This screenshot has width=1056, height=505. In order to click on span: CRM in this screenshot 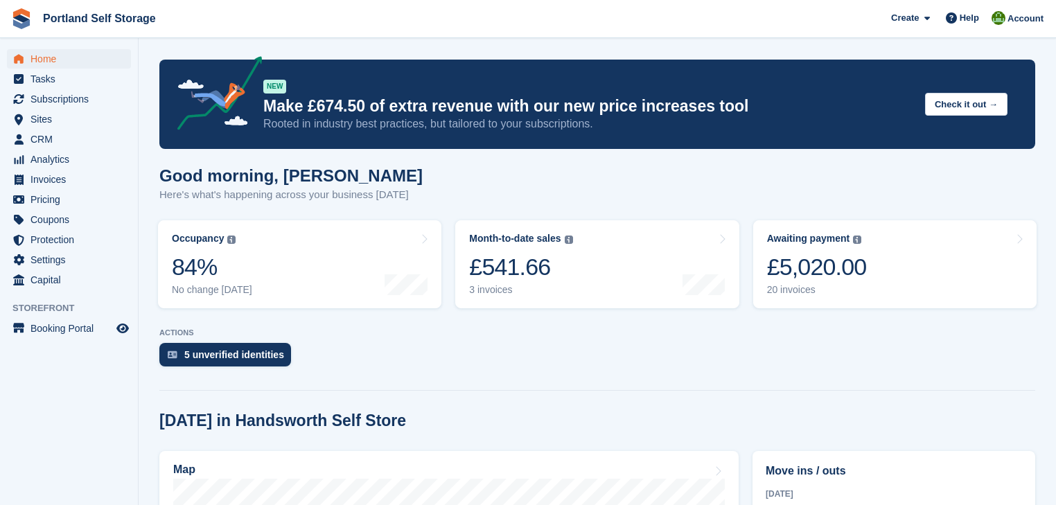, I will do `click(72, 139)`.